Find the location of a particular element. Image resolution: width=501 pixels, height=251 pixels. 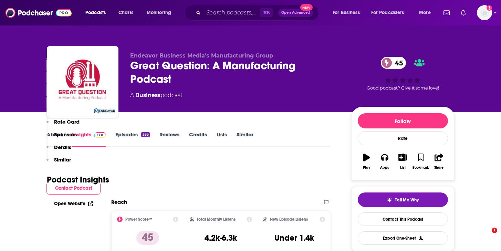

span: Endeavor Business Media’s Manufacturing Group is located at coordinates (201, 55).